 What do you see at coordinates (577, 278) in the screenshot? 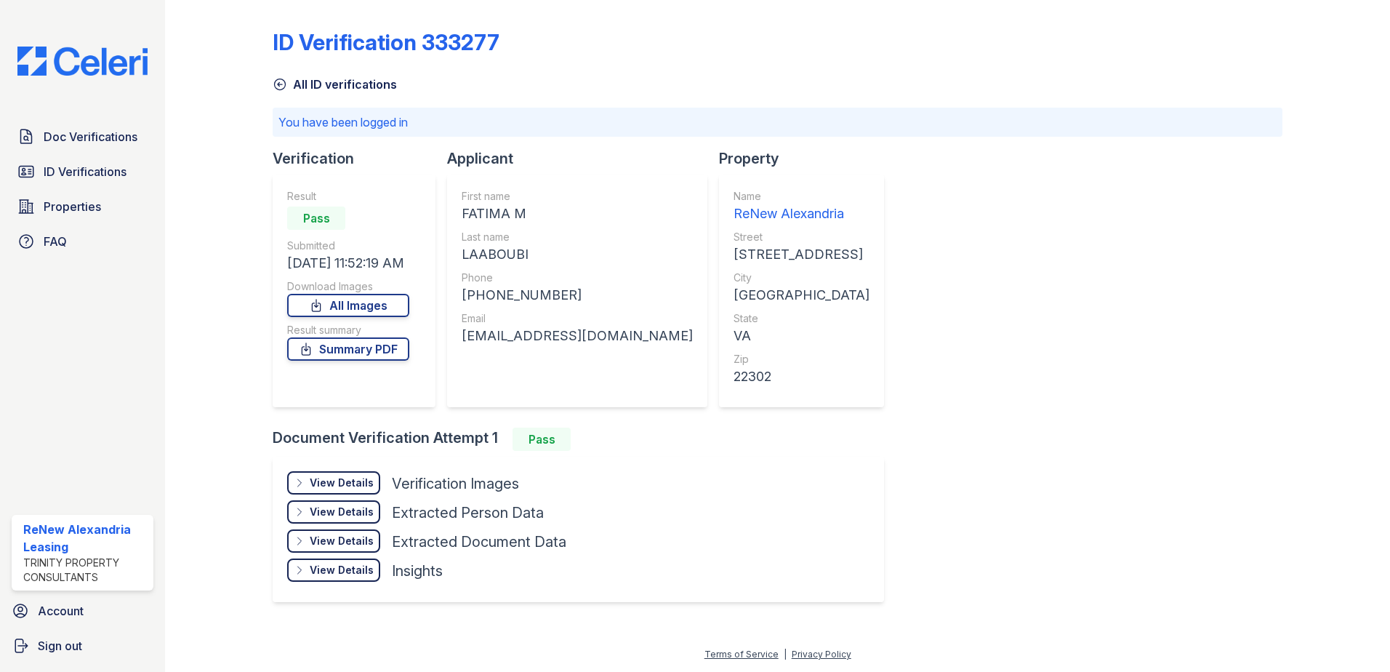
I see `div: Phone` at bounding box center [577, 278].